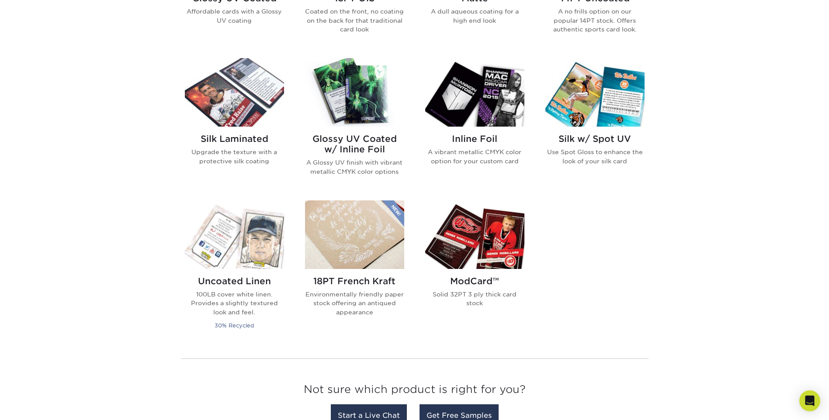 The width and height of the screenshot is (829, 420). I want to click on p: A vibrant metallic CMYK color option for your custom card, so click(475, 156).